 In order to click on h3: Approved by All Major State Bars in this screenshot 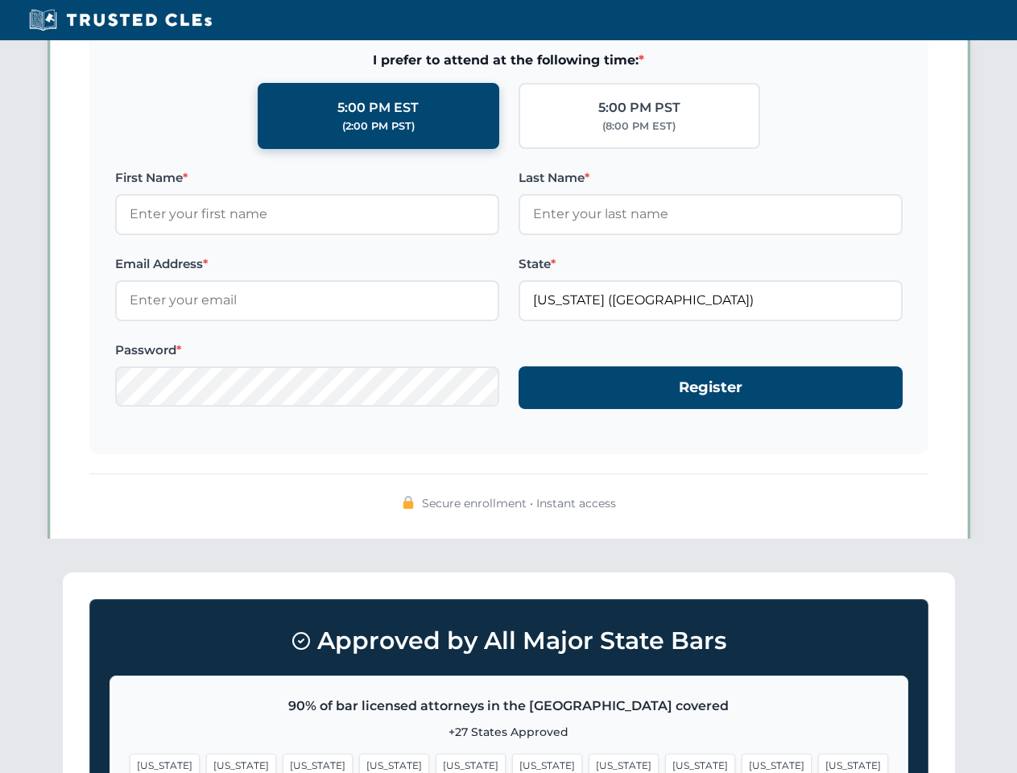, I will do `click(509, 641)`.